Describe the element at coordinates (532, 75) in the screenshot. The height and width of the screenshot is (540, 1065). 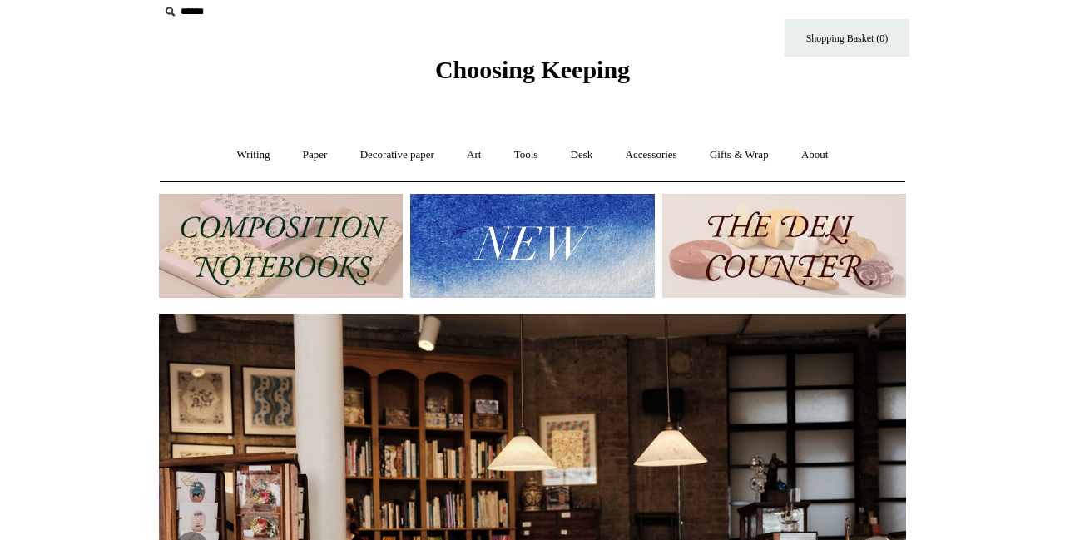
I see `a: Choosing Keeping` at that location.